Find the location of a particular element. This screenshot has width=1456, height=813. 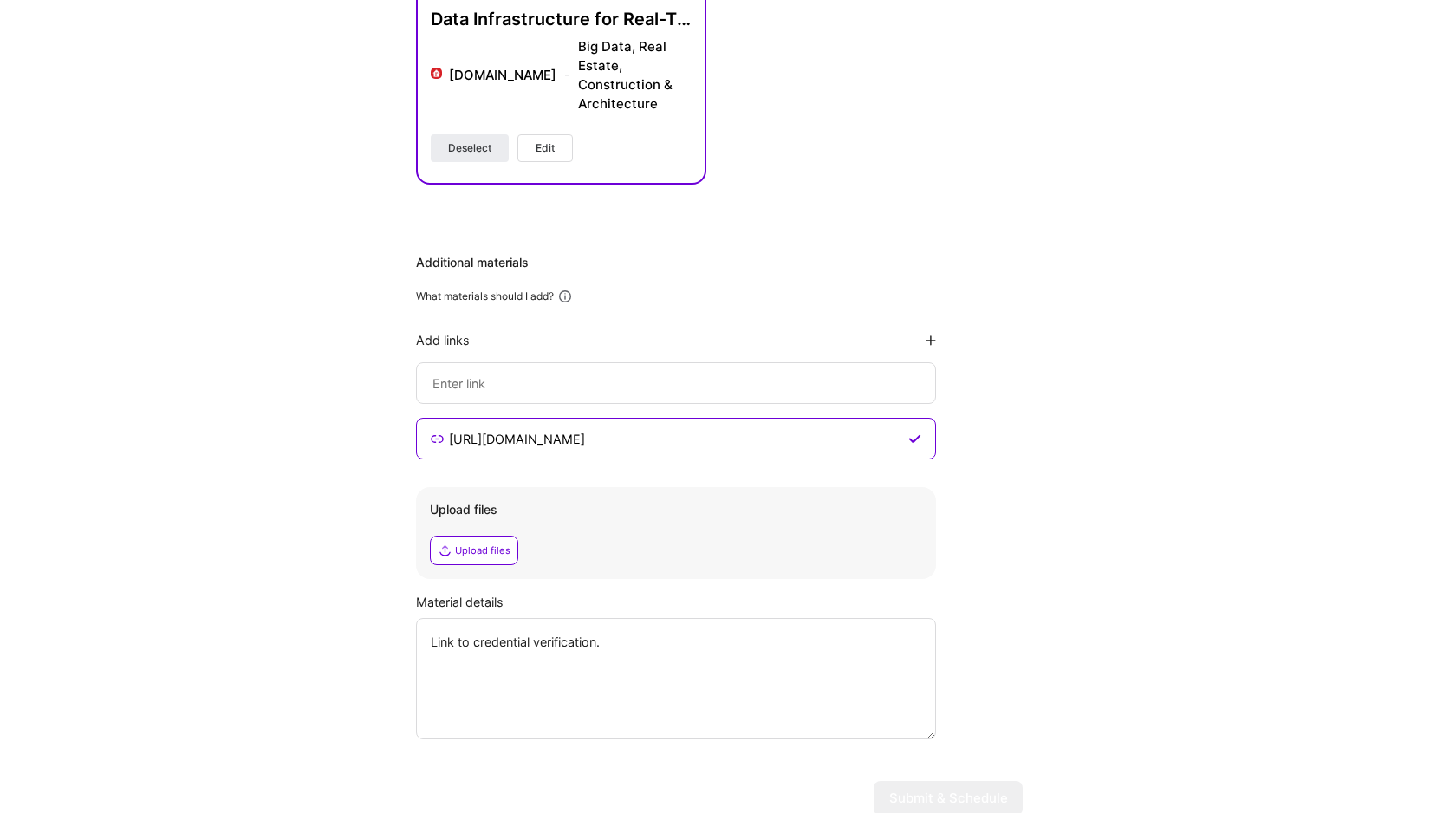

img: divider is located at coordinates (567, 75).